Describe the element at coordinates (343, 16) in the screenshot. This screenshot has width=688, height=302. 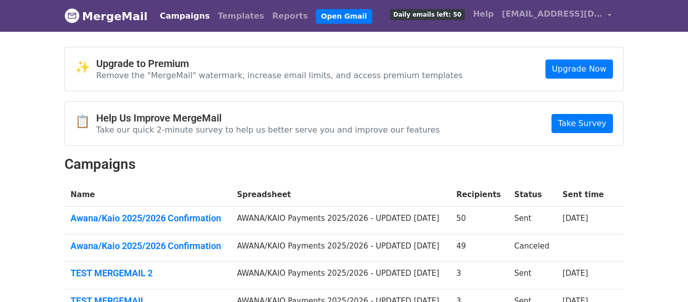
I see `a: Open Gmail` at that location.